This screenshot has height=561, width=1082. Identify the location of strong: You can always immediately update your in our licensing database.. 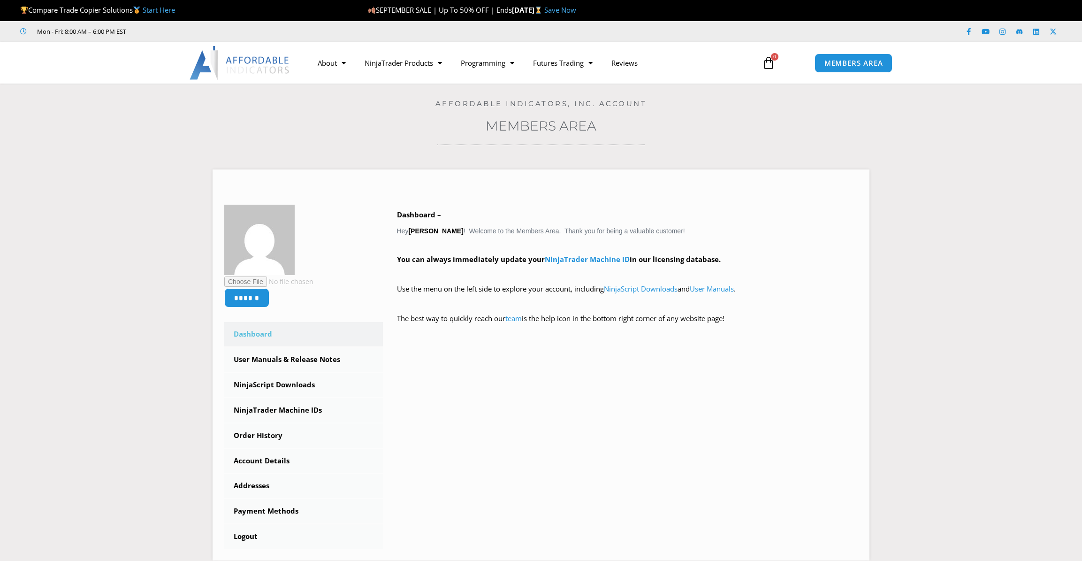
(559, 259).